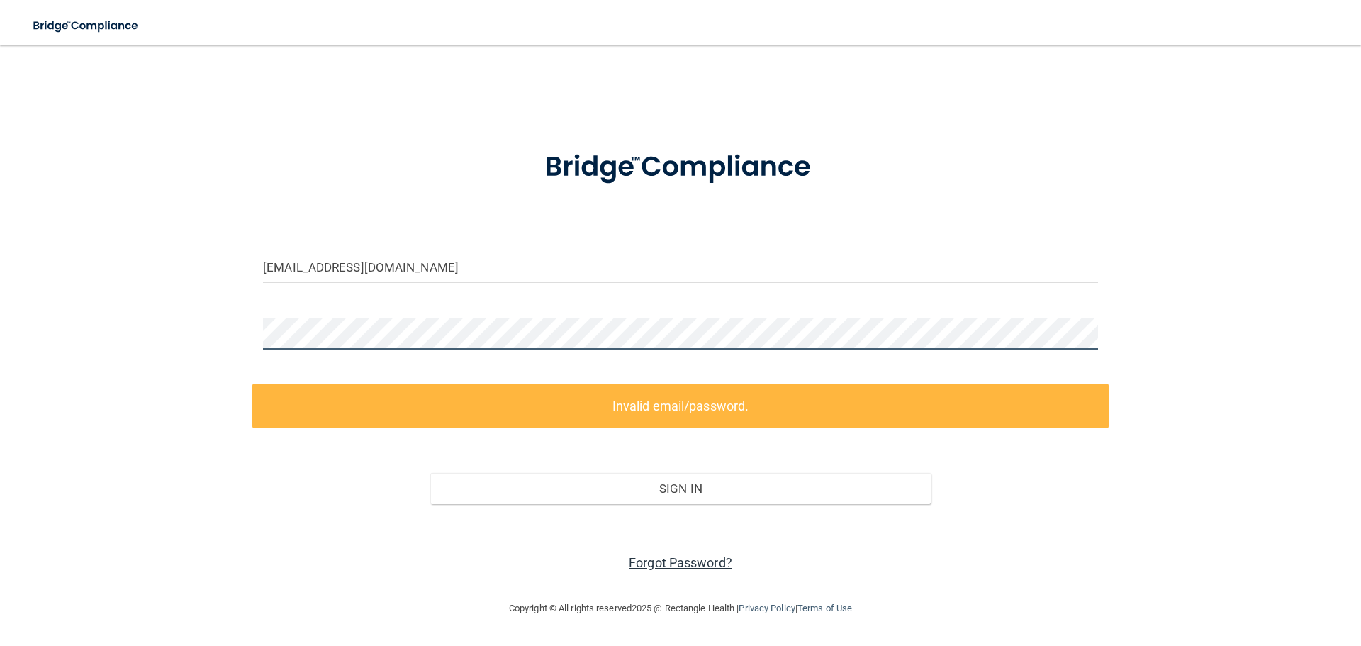 Image resolution: width=1361 pixels, height=646 pixels. I want to click on div: Copyright © All rights reserved 2025 @ Rectangle Health | |, so click(680, 608).